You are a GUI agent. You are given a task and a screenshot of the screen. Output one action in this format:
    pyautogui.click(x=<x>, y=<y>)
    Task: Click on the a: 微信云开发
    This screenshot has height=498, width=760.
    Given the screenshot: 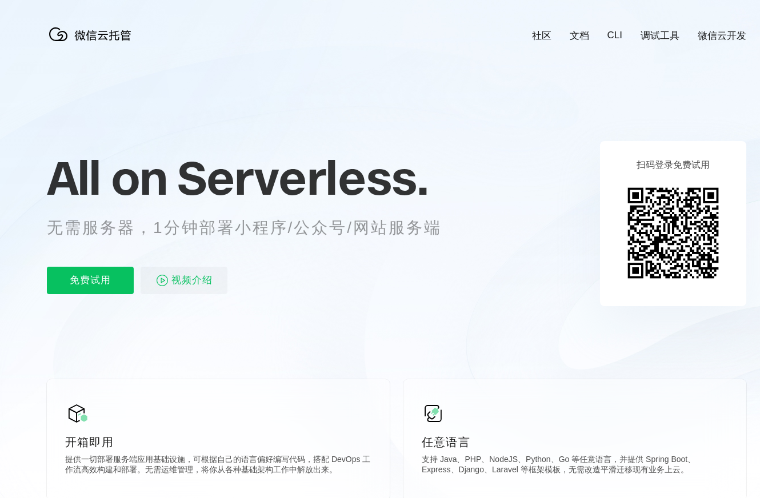 What is the action you would take?
    pyautogui.click(x=721, y=35)
    